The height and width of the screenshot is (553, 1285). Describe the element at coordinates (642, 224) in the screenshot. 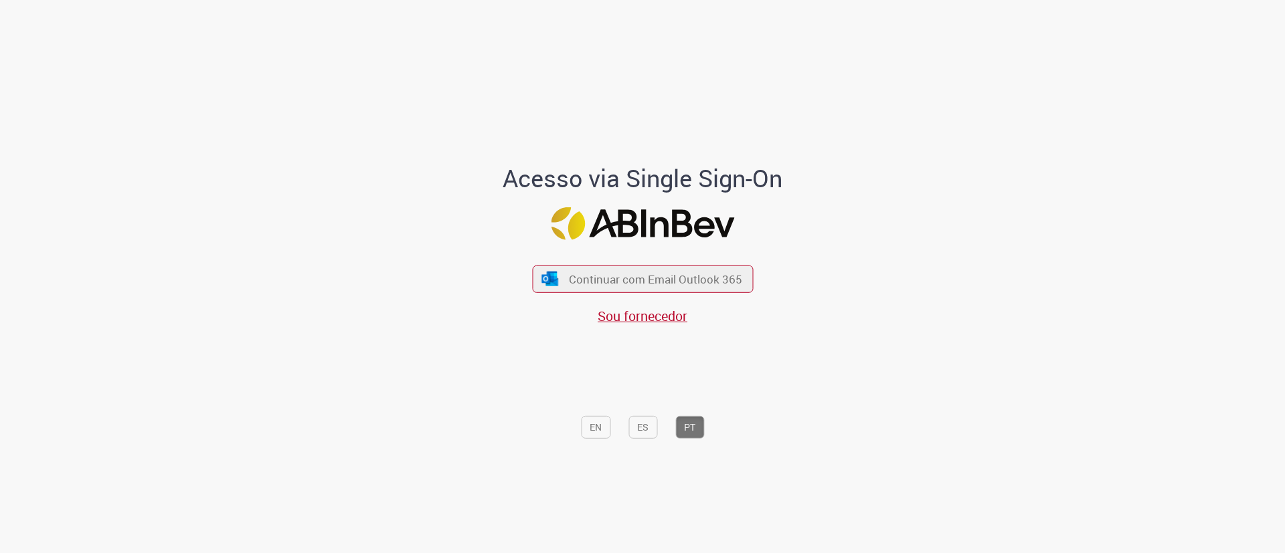

I see `img: Logo ABInBev` at that location.